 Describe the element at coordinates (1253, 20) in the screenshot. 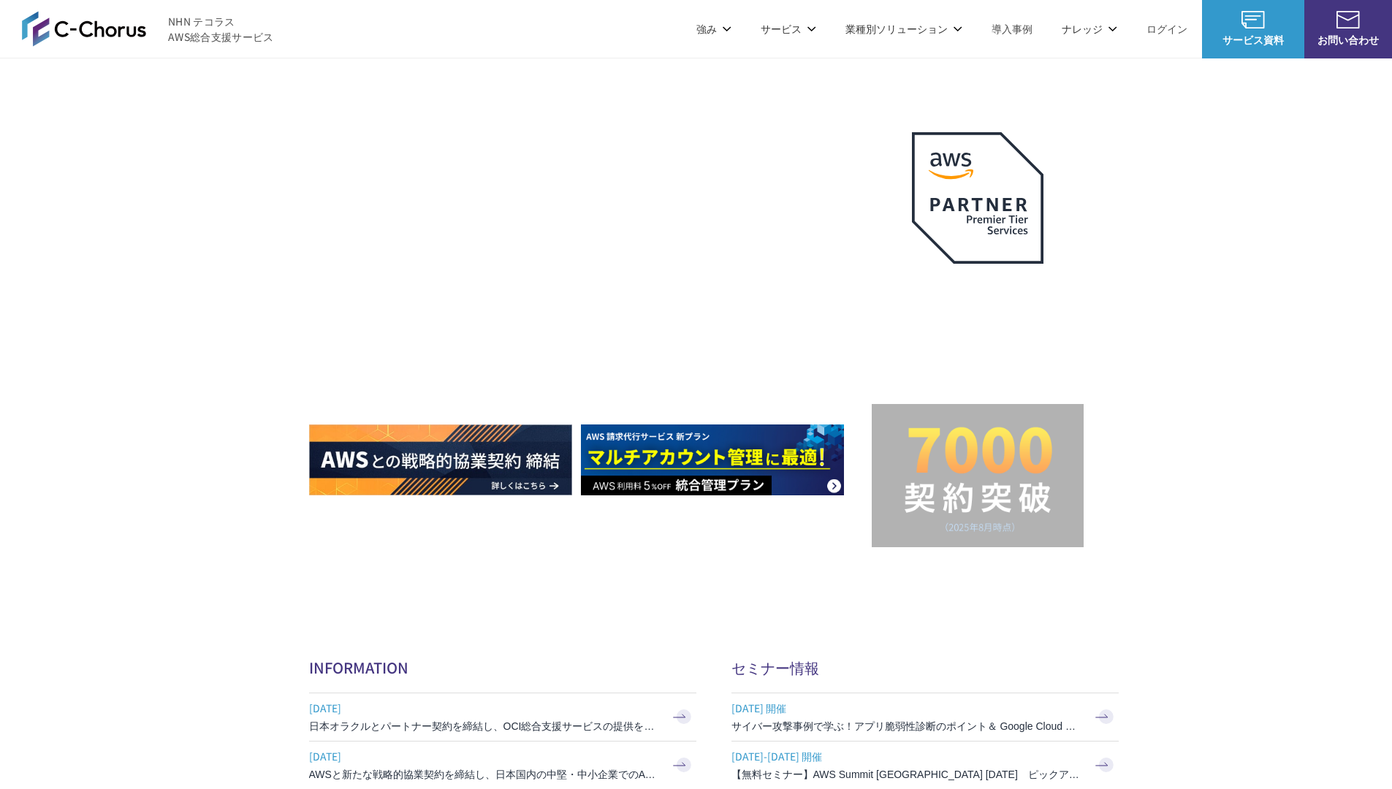

I see `img: AWS総合支援サービス C-Chorus サービス資料` at that location.